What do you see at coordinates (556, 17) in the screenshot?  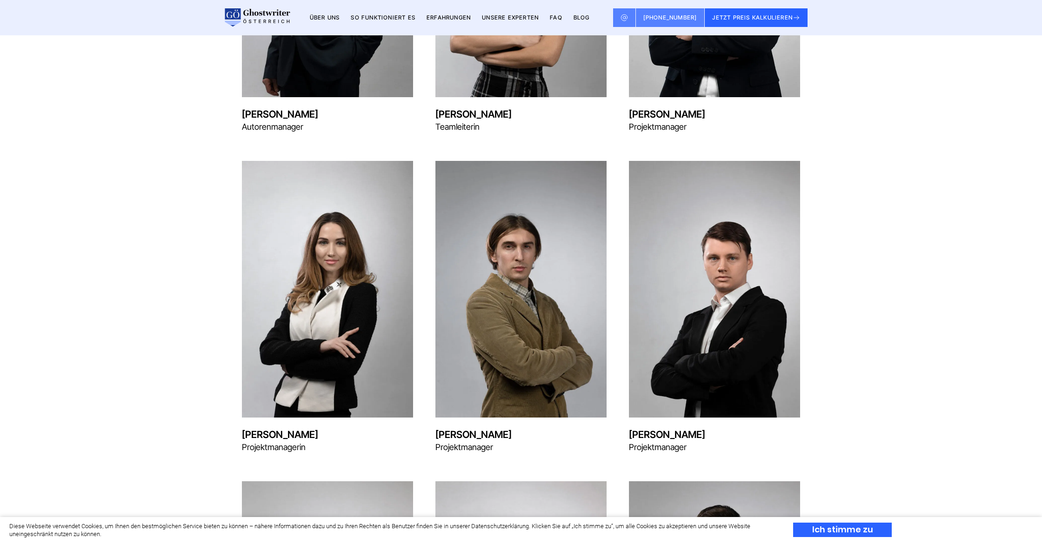 I see `a: FAQ` at bounding box center [556, 17].